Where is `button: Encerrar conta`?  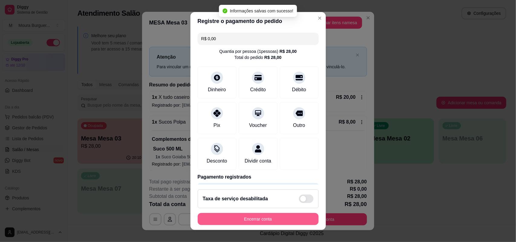 button: Encerrar conta is located at coordinates (258, 219).